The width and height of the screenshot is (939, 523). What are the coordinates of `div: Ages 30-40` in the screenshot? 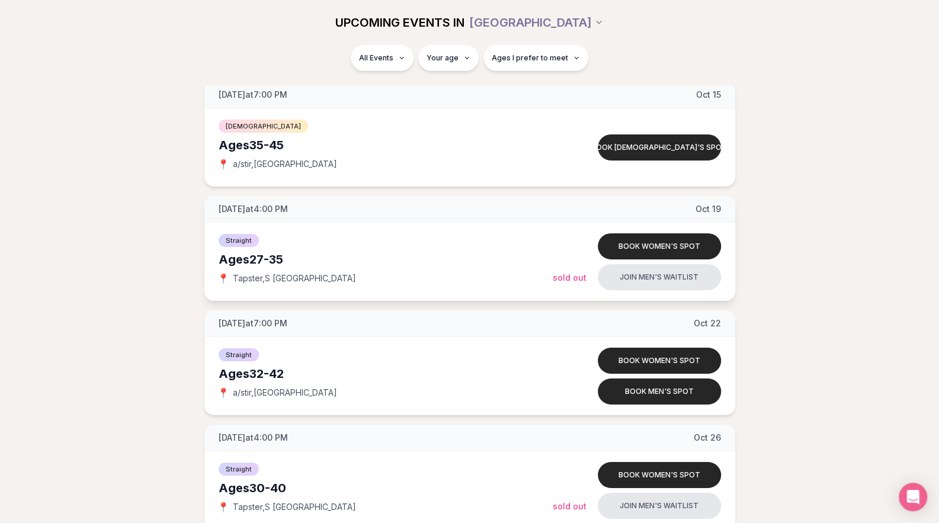 It's located at (386, 488).